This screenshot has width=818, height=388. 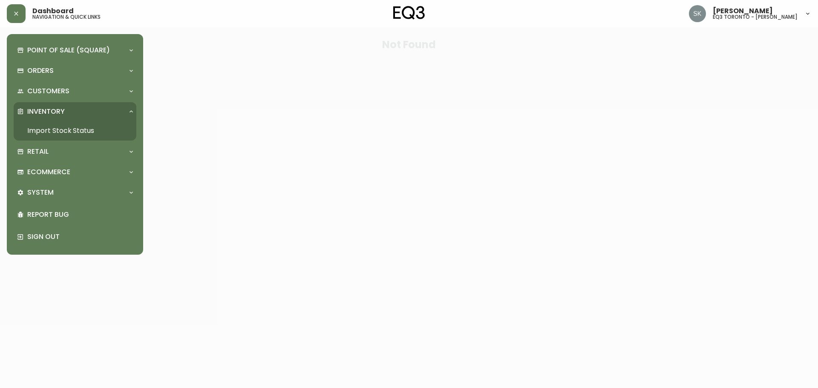 What do you see at coordinates (66, 17) in the screenshot?
I see `h5: navigation & quick links` at bounding box center [66, 17].